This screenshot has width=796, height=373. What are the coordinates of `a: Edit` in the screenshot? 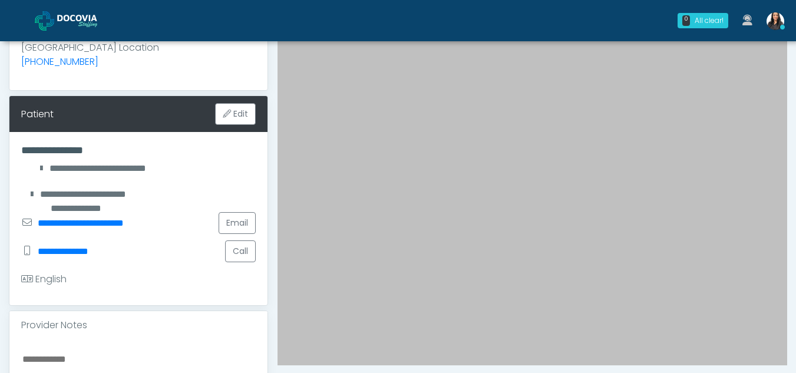 It's located at (235, 114).